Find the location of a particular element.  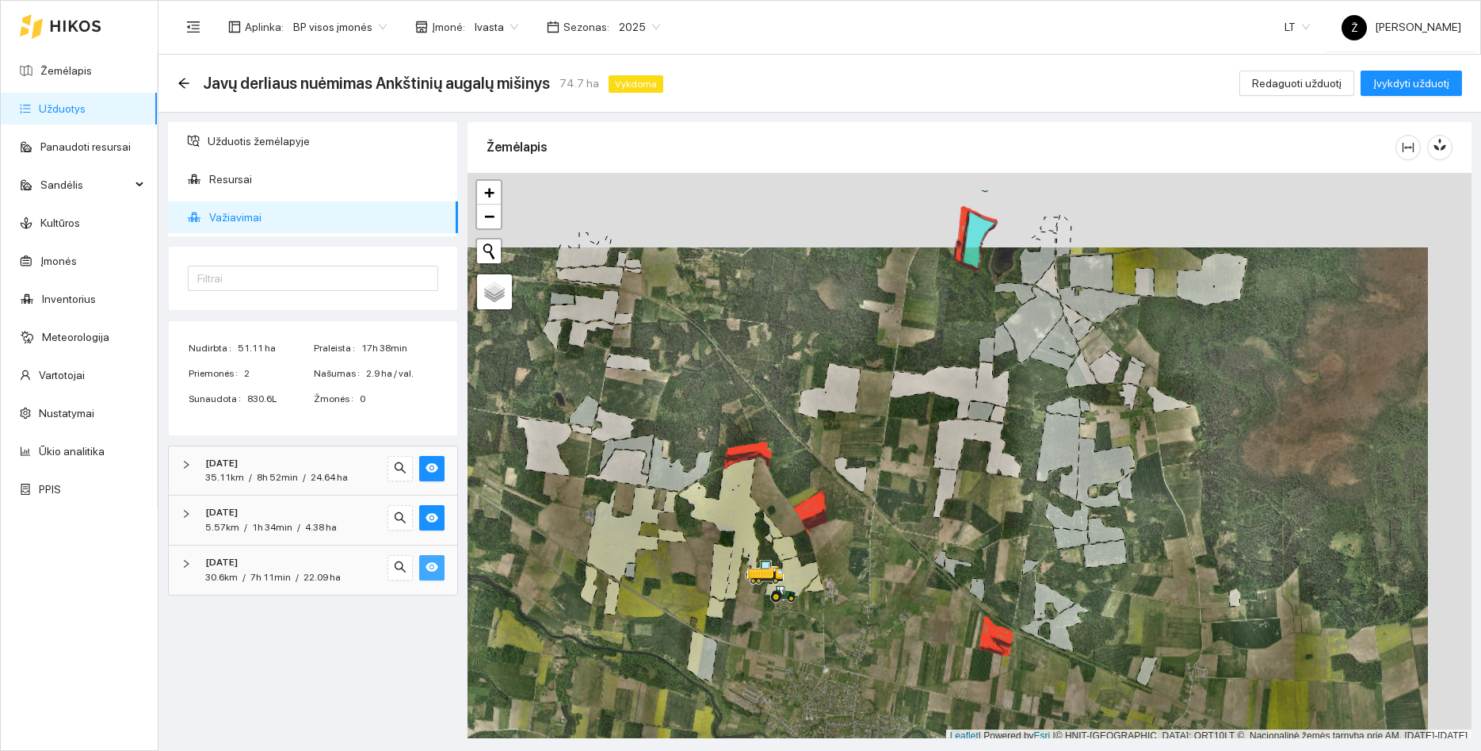

span: 5.57km is located at coordinates (222, 527).